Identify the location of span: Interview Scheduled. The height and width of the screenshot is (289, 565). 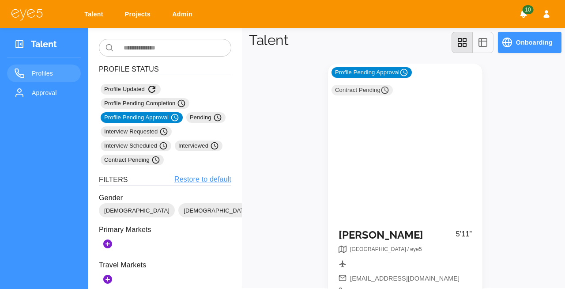
(136, 146).